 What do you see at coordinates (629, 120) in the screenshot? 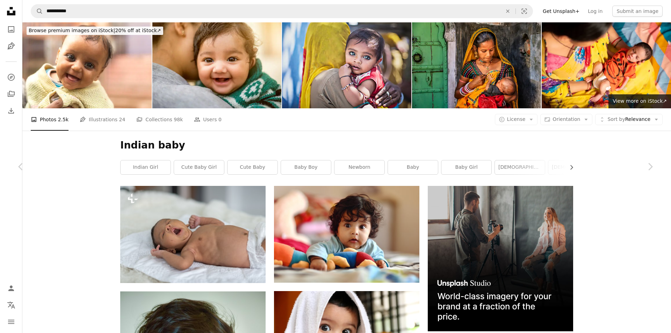
I see `button: Sort byRelevance` at bounding box center [629, 120].